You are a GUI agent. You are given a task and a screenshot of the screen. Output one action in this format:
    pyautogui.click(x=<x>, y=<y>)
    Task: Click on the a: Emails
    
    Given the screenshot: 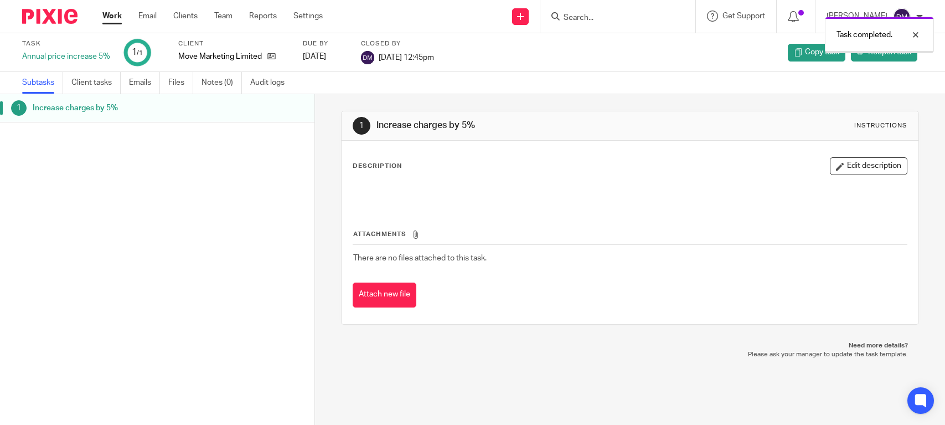 What is the action you would take?
    pyautogui.click(x=145, y=83)
    